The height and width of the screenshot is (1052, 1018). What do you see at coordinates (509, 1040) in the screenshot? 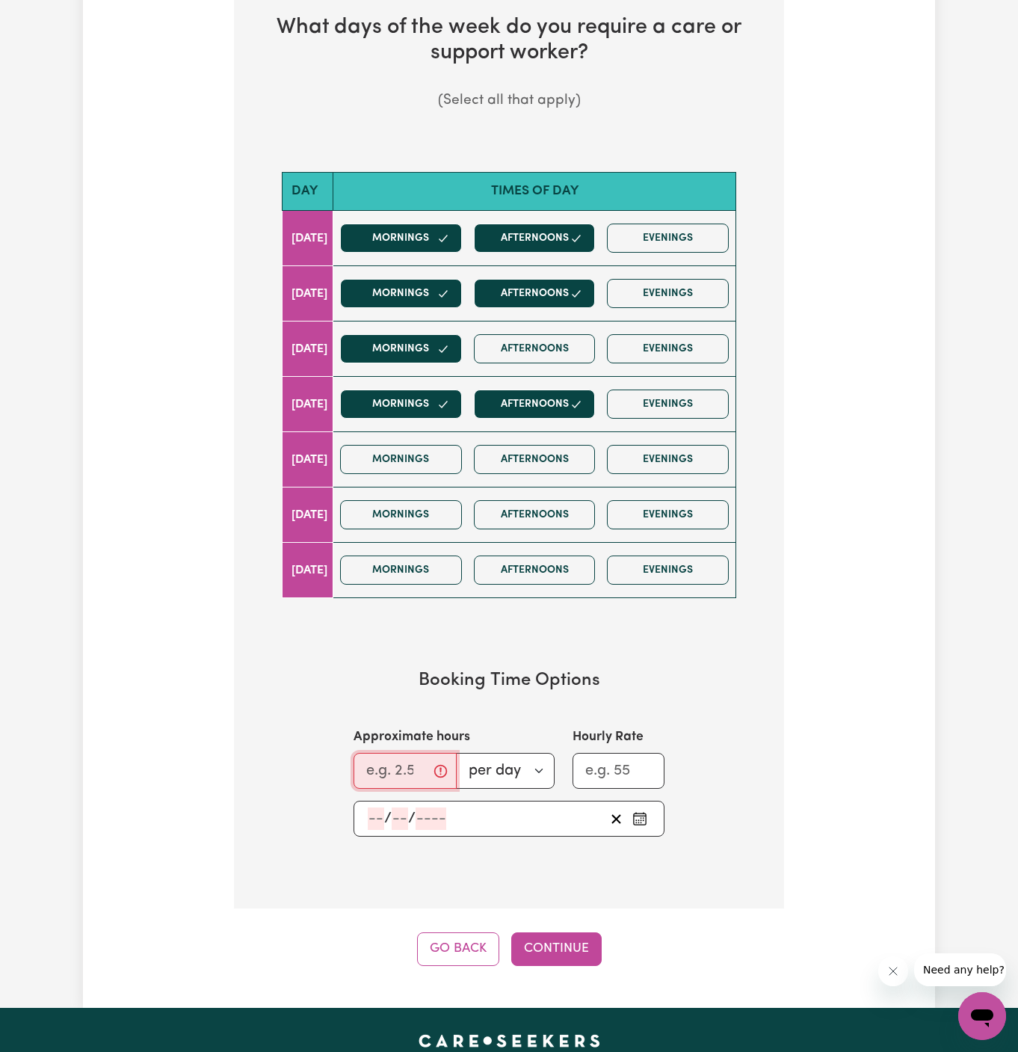
I see `a: Careseekers home page` at bounding box center [509, 1040].